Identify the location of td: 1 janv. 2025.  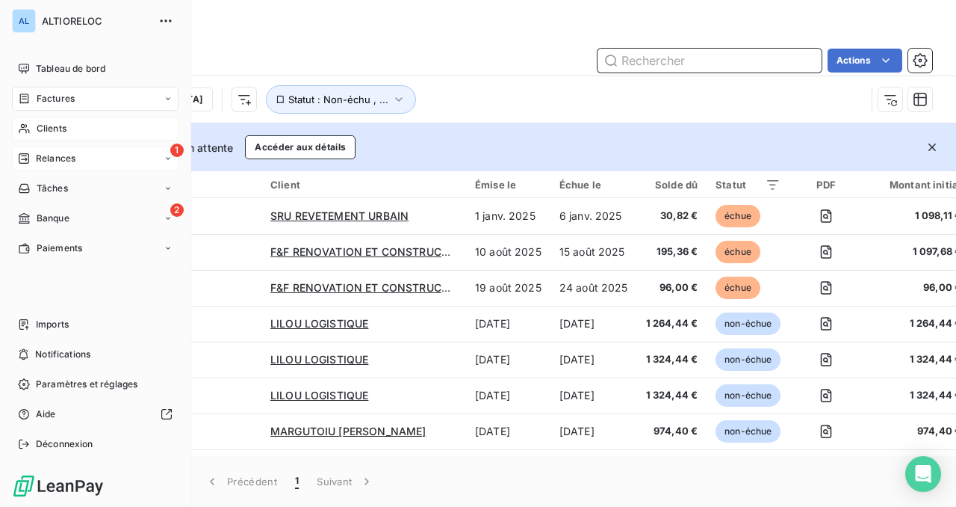
(508, 216).